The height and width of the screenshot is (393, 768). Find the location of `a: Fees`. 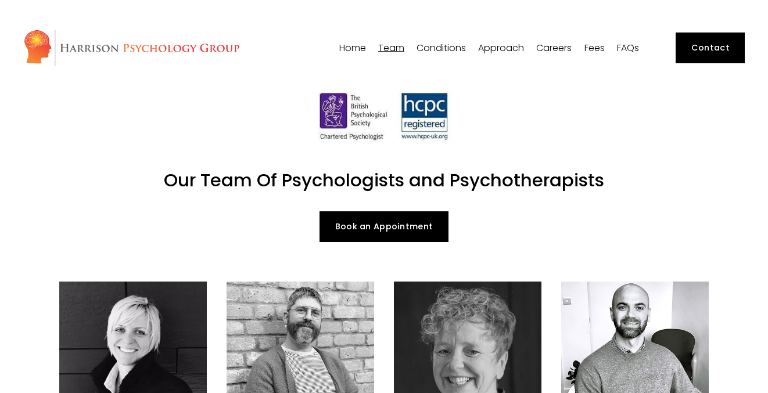

a: Fees is located at coordinates (594, 48).